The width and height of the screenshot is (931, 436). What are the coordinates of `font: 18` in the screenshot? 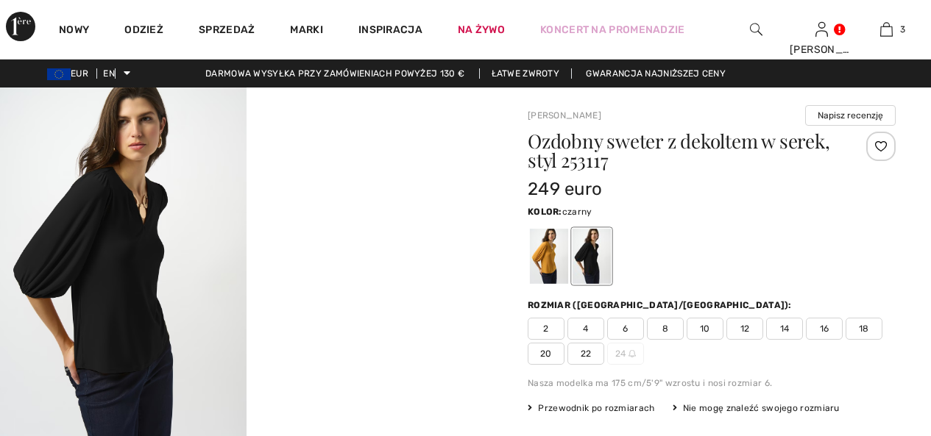 It's located at (864, 329).